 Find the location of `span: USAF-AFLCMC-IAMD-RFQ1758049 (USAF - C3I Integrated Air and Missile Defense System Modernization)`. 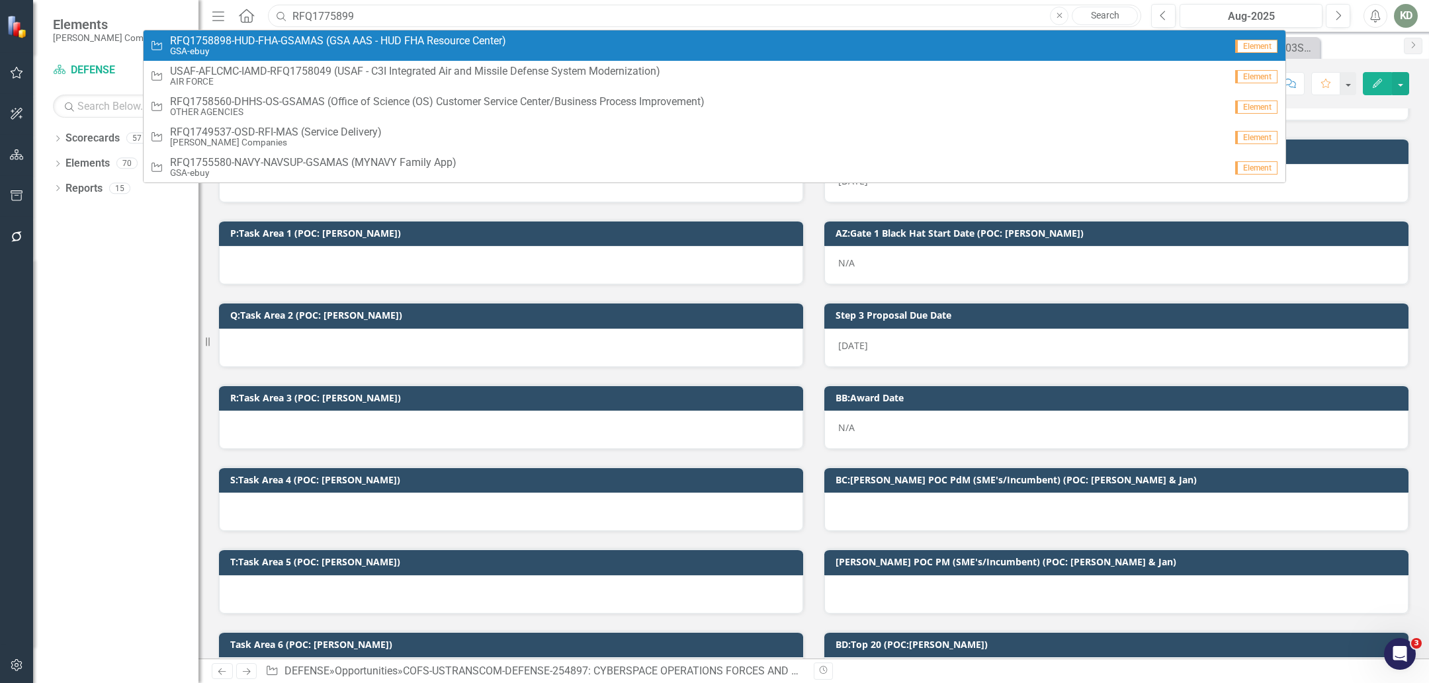

span: USAF-AFLCMC-IAMD-RFQ1758049 (USAF - C3I Integrated Air and Missile Defense System Modernization) is located at coordinates (415, 71).